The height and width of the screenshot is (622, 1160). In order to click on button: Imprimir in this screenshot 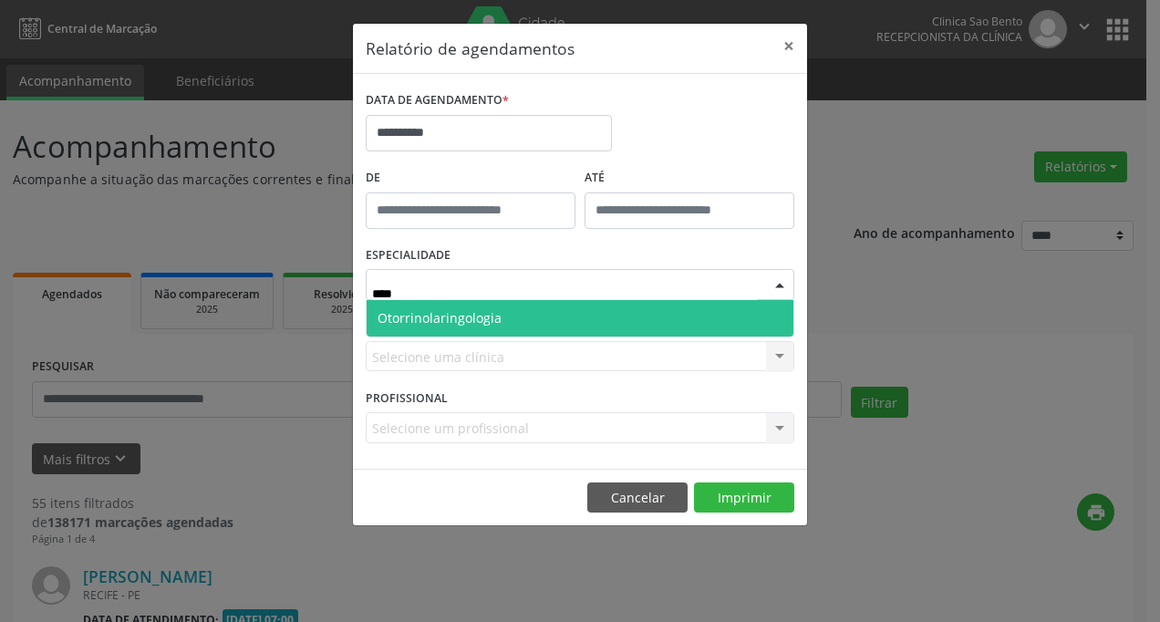, I will do `click(744, 498)`.